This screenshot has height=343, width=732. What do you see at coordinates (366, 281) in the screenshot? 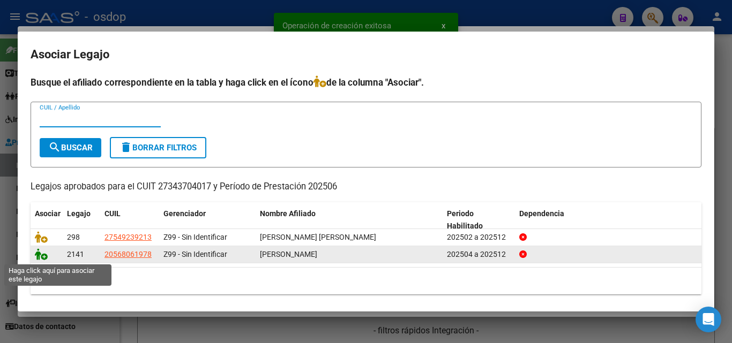
I see `div: 2 registros` at bounding box center [366, 281].